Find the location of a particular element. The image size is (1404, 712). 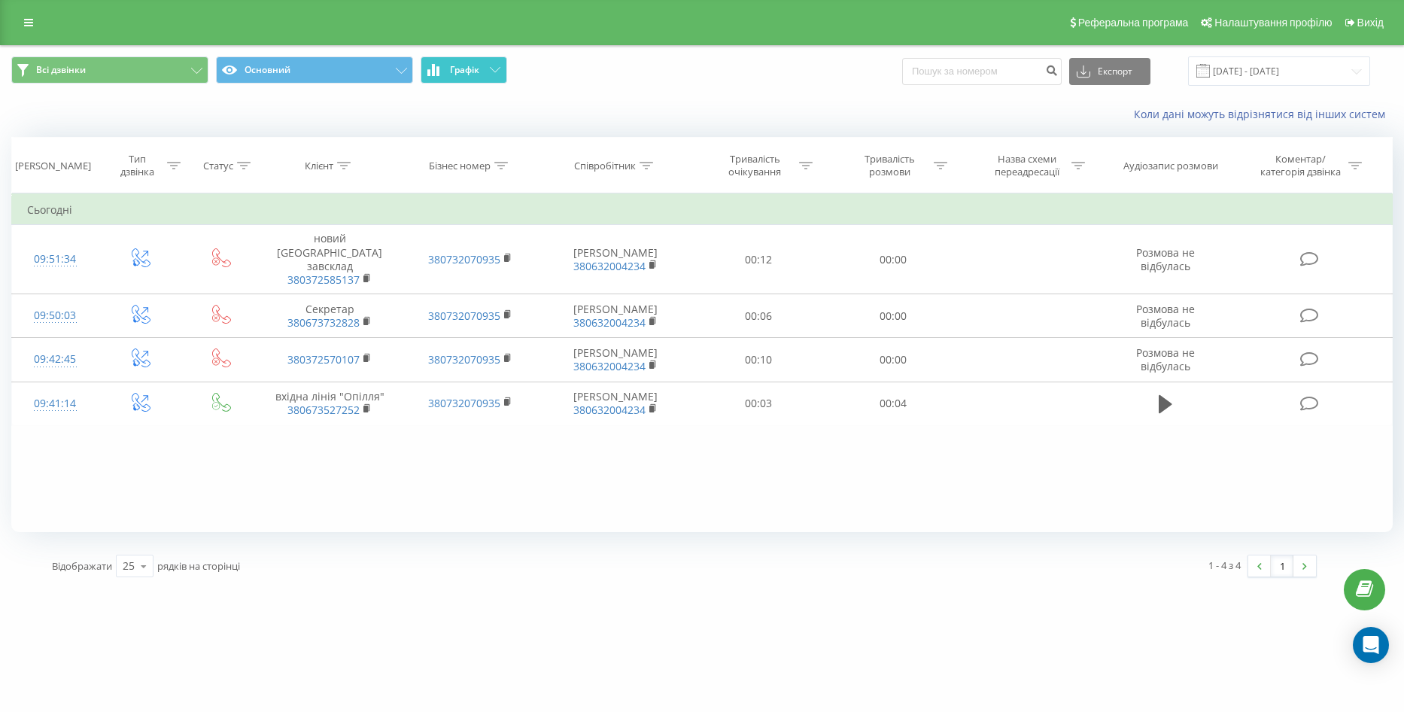

button: Основний is located at coordinates (314, 70).